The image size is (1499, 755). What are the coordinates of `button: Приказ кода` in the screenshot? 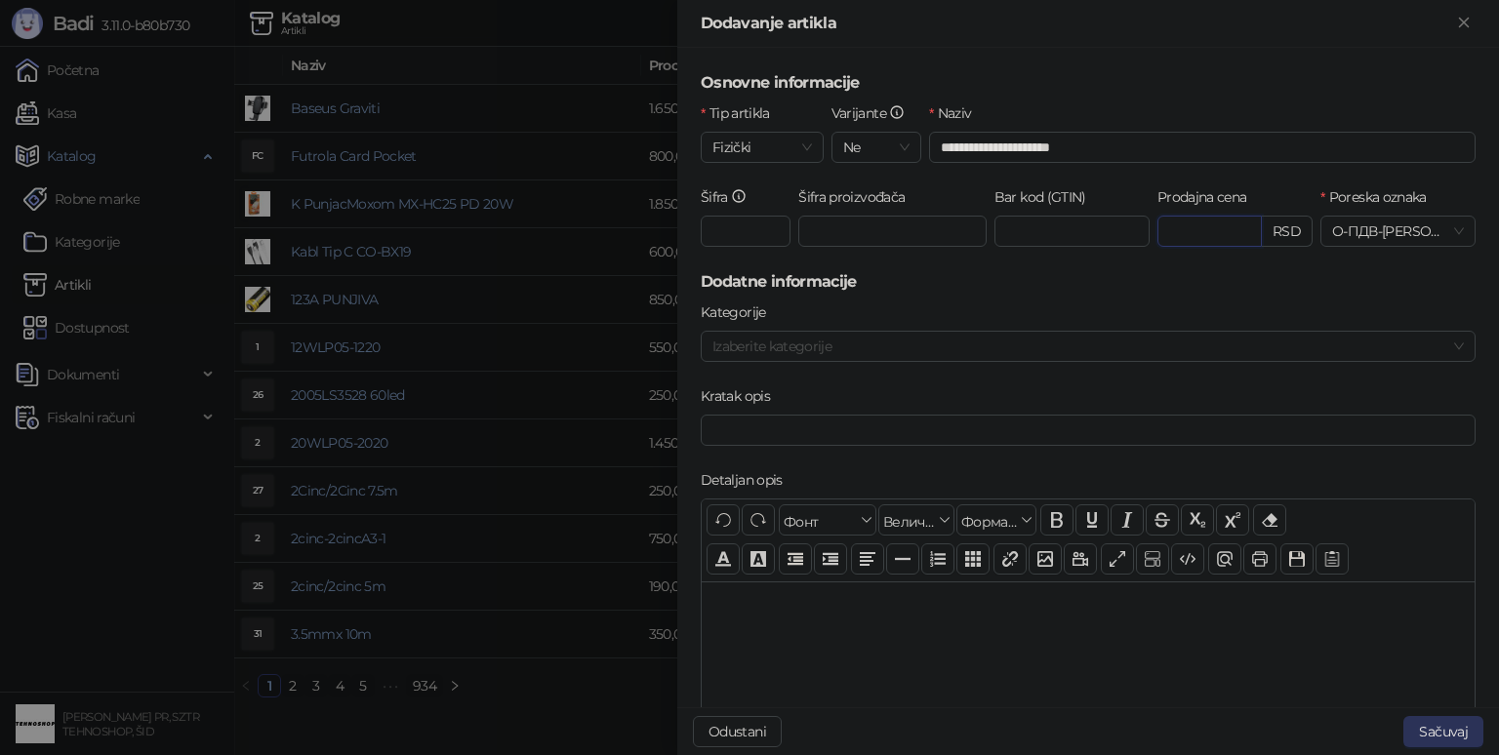 It's located at (1188, 559).